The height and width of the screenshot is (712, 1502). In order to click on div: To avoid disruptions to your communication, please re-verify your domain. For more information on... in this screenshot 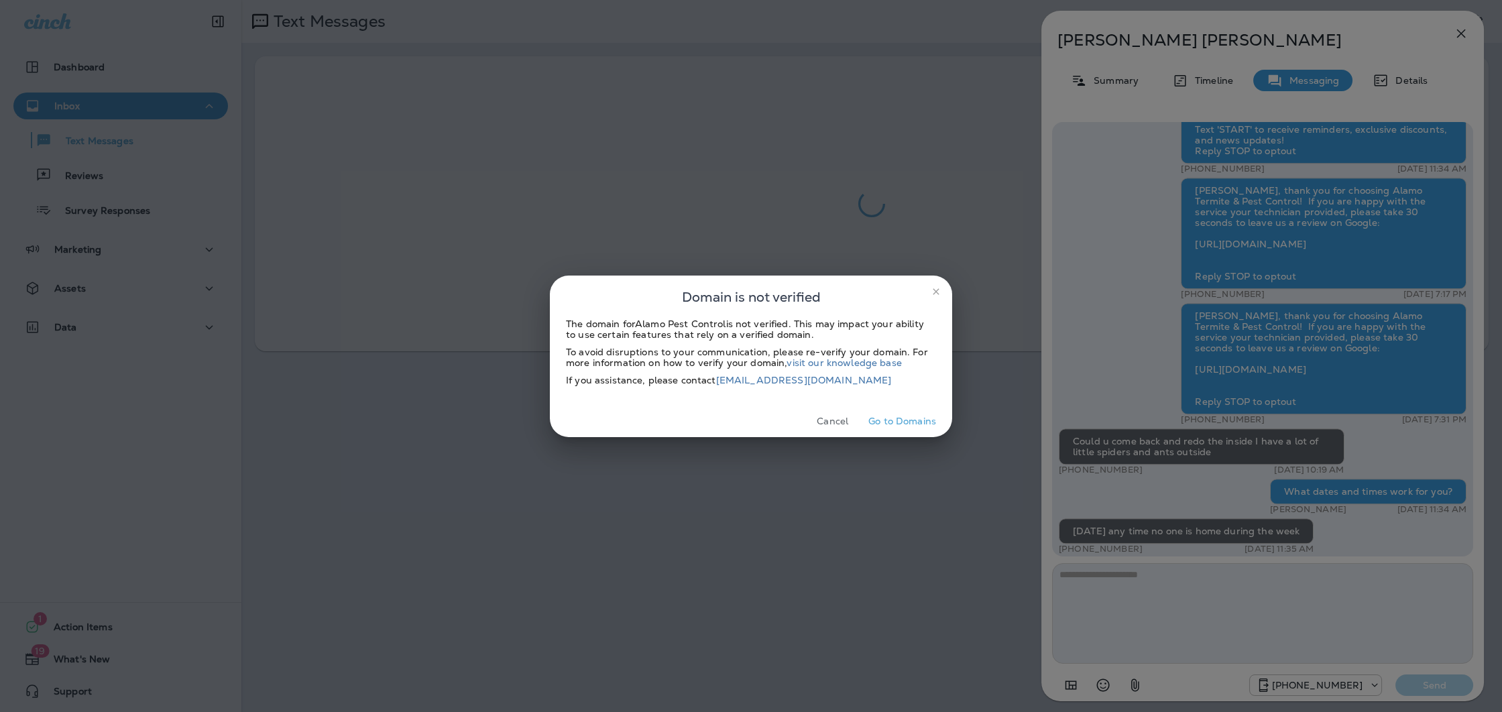, I will do `click(751, 357)`.